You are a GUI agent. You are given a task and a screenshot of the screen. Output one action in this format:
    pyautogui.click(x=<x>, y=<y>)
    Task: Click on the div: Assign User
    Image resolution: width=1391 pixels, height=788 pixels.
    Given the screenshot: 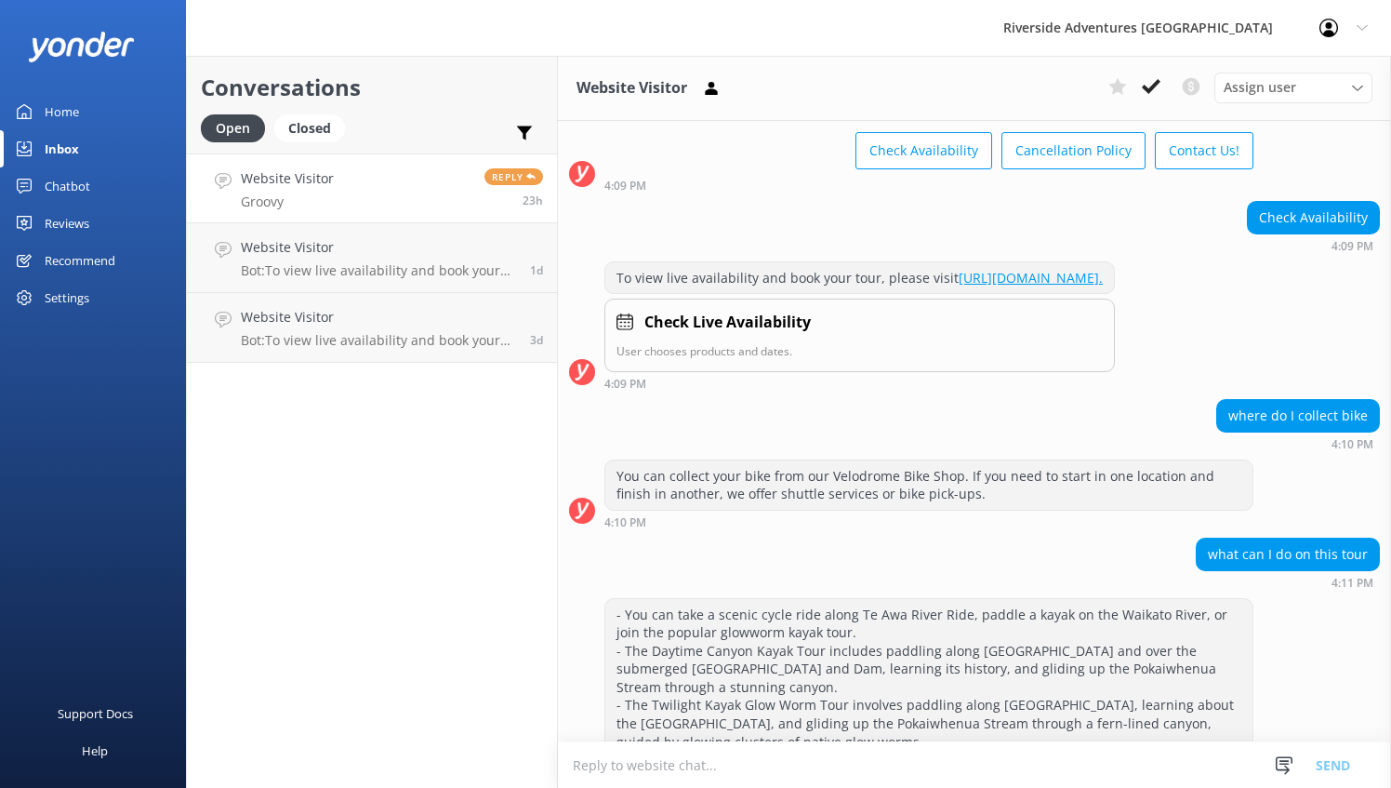 What is the action you would take?
    pyautogui.click(x=1294, y=87)
    